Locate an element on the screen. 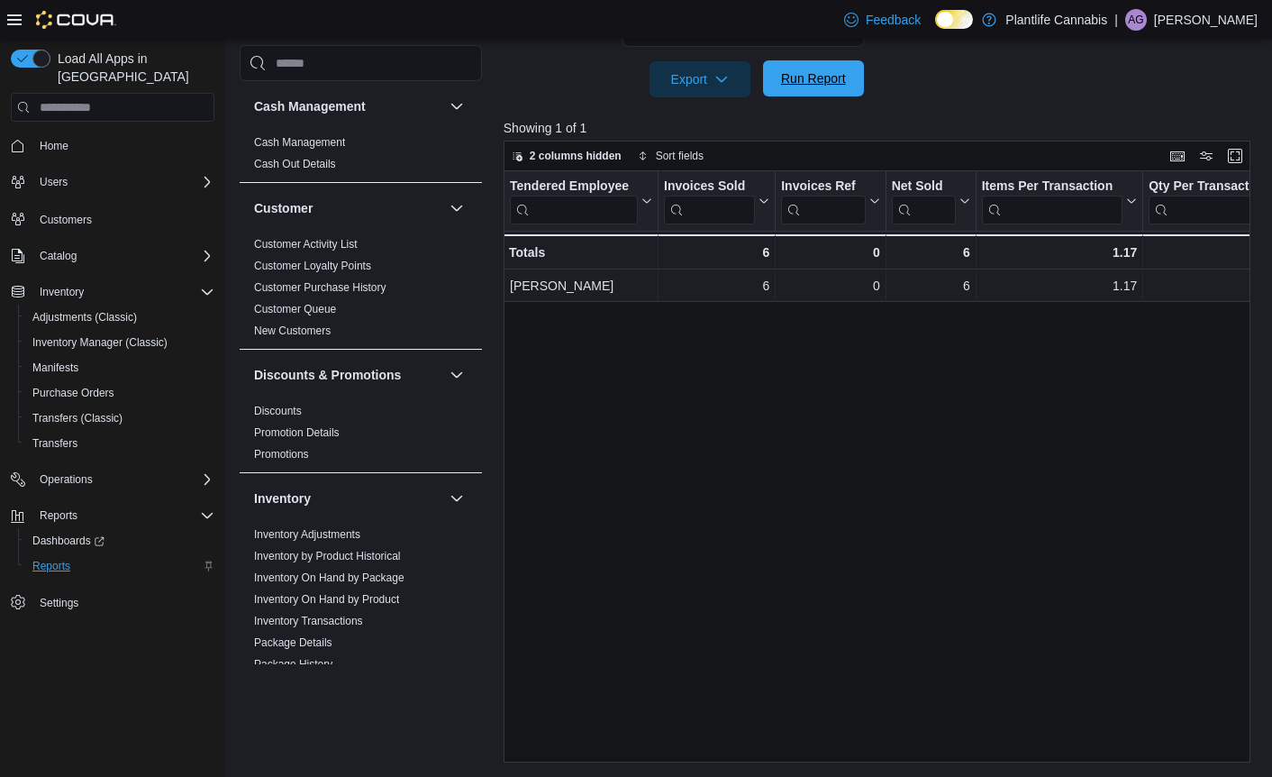  a: Purchase Orders is located at coordinates (73, 393).